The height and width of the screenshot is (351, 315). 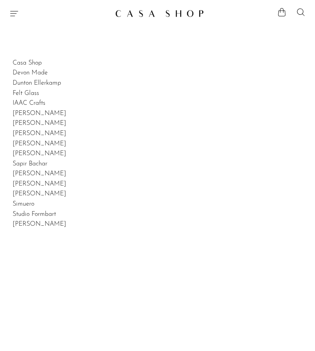 What do you see at coordinates (30, 164) in the screenshot?
I see `a: Sapir Bachar` at bounding box center [30, 164].